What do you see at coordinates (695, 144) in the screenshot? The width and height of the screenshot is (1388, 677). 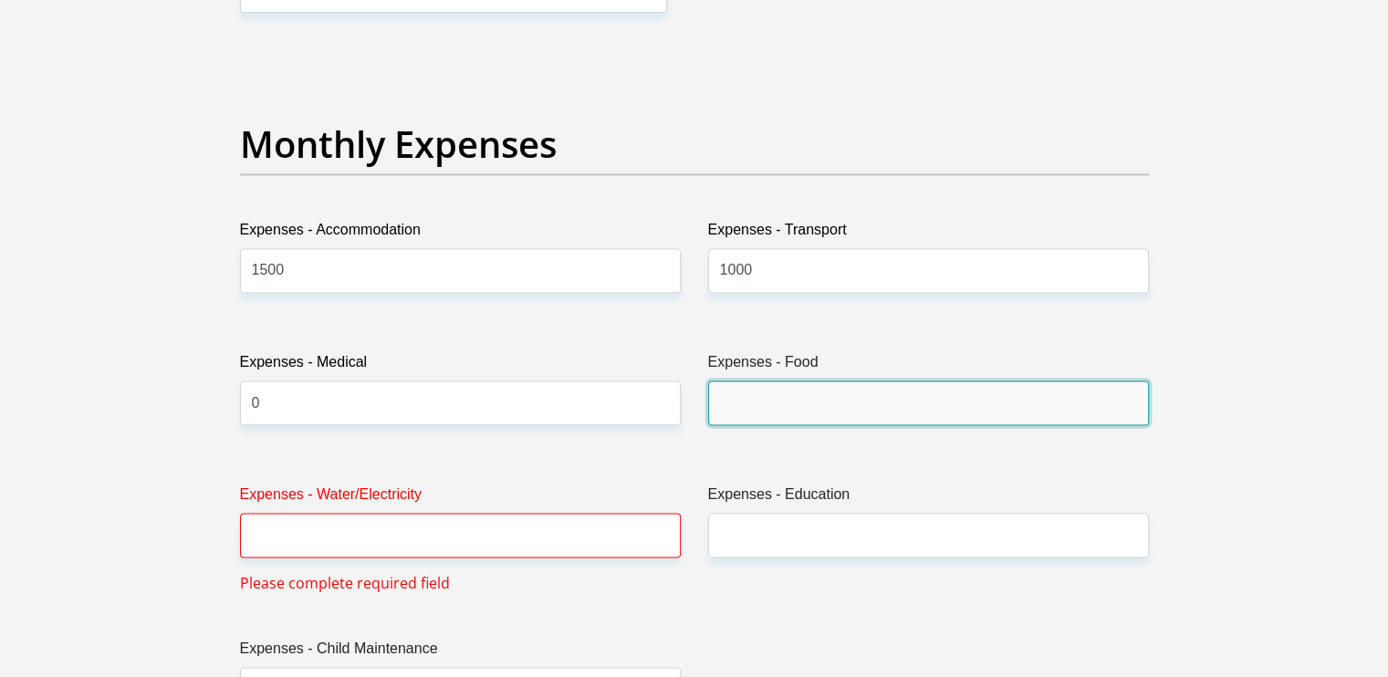 I see `h2: Monthly Expenses` at bounding box center [695, 144].